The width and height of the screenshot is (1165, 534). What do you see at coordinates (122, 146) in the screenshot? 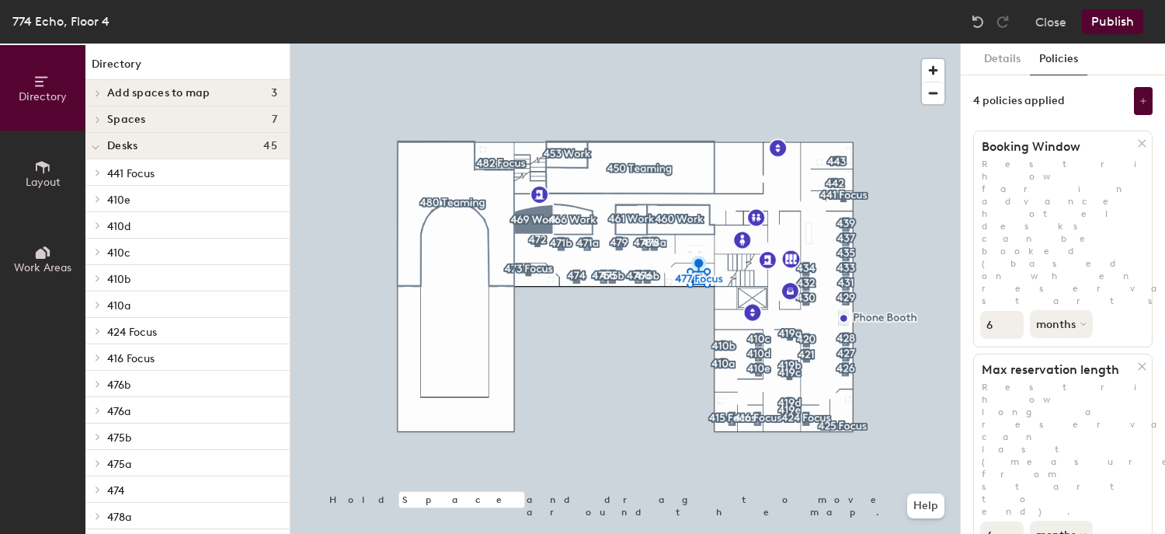
I see `span: Desks` at bounding box center [122, 146].